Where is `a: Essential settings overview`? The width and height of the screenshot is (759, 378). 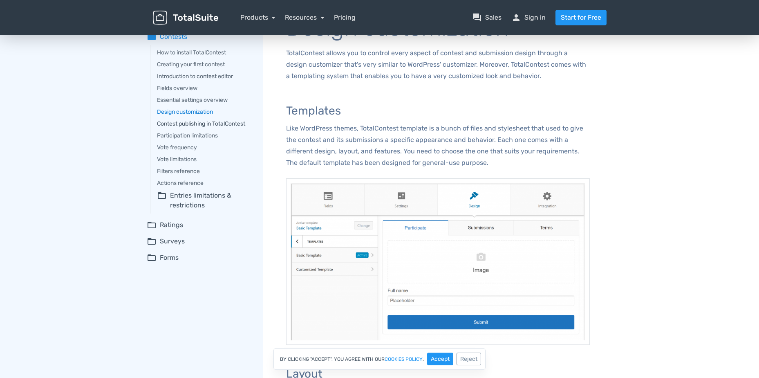
a: Essential settings overview is located at coordinates (204, 100).